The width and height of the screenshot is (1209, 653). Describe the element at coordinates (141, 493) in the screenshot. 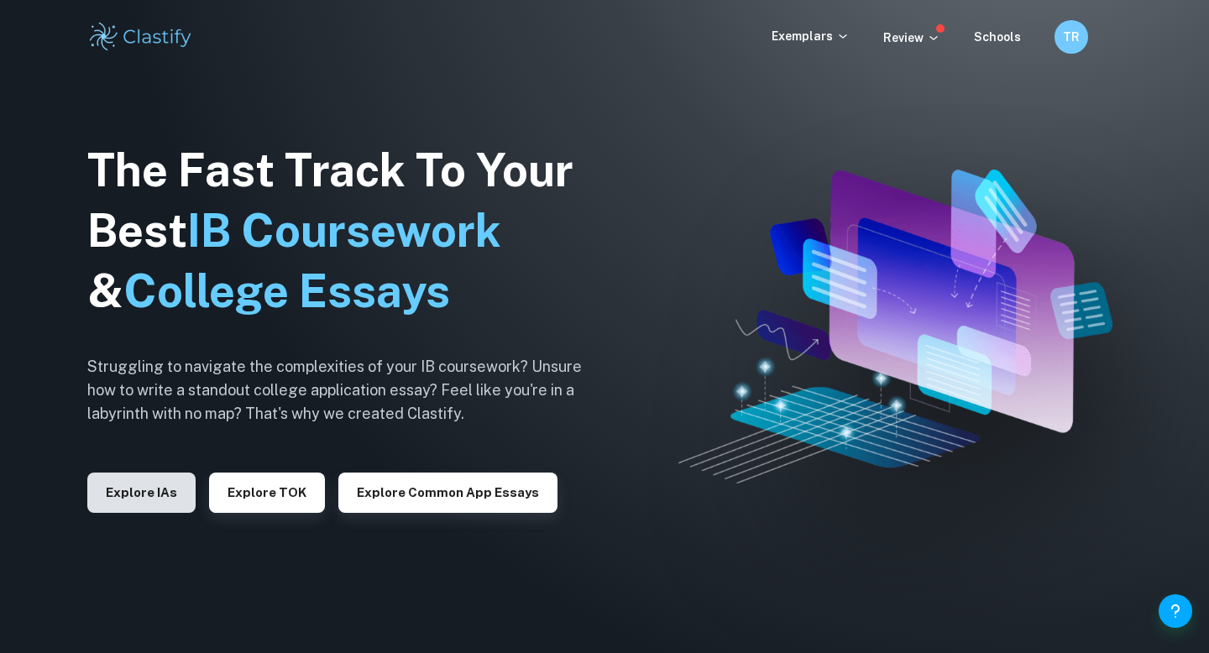

I see `button: Explore IAs` at that location.